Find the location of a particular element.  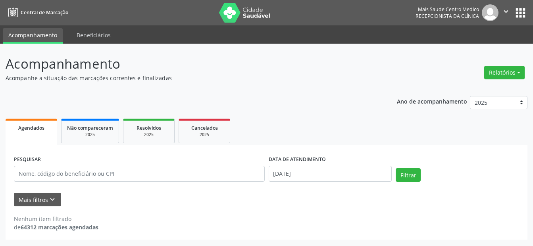

button: apps is located at coordinates (520, 13).